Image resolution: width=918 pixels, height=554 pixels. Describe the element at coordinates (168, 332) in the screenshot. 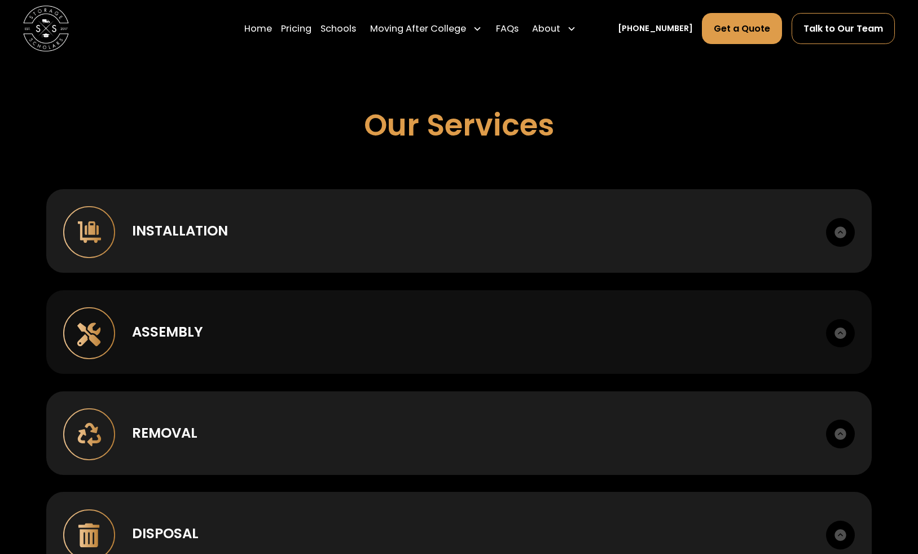

I see `div: Assembly` at that location.